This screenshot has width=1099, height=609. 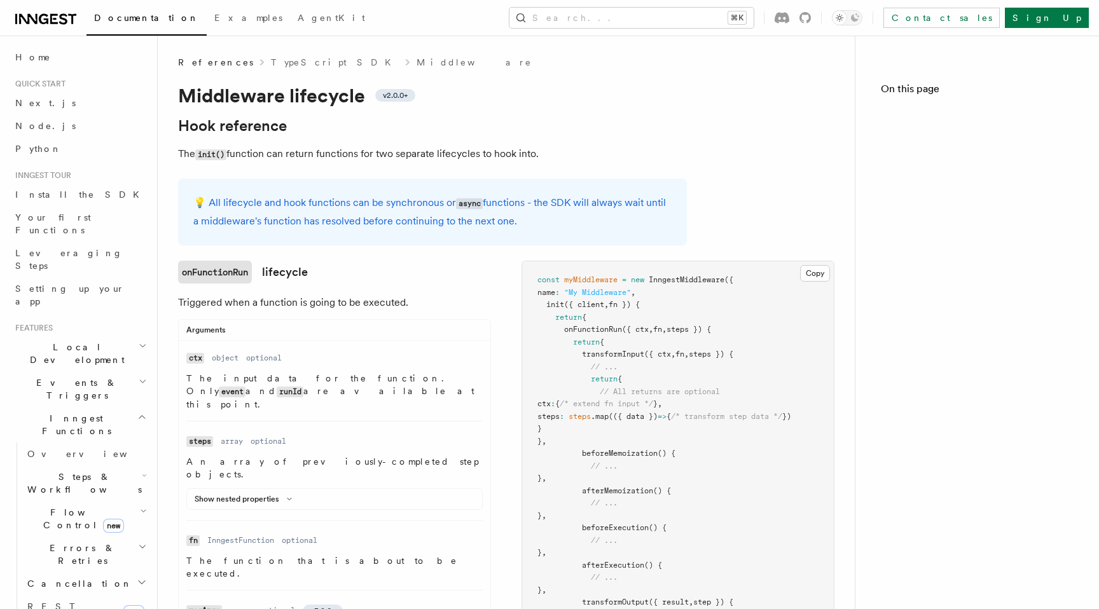 I want to click on a: Home, so click(x=79, y=57).